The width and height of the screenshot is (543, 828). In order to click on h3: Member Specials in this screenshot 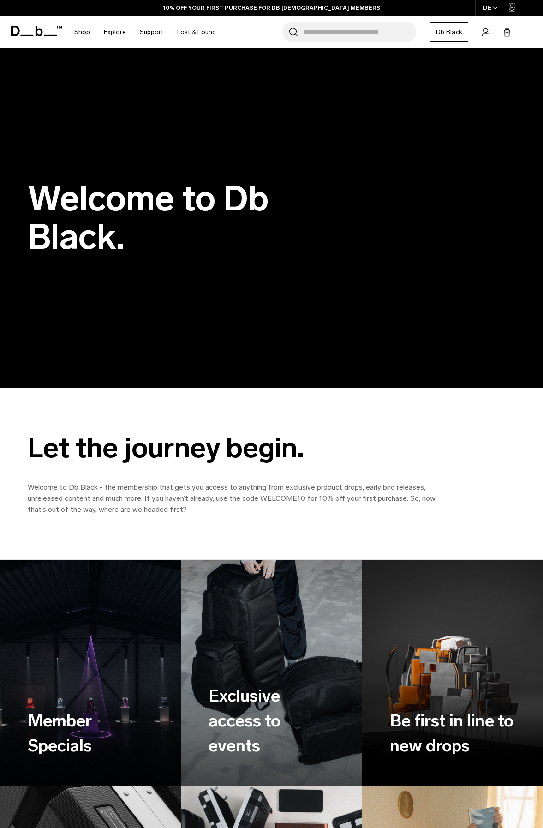, I will do `click(90, 733)`.